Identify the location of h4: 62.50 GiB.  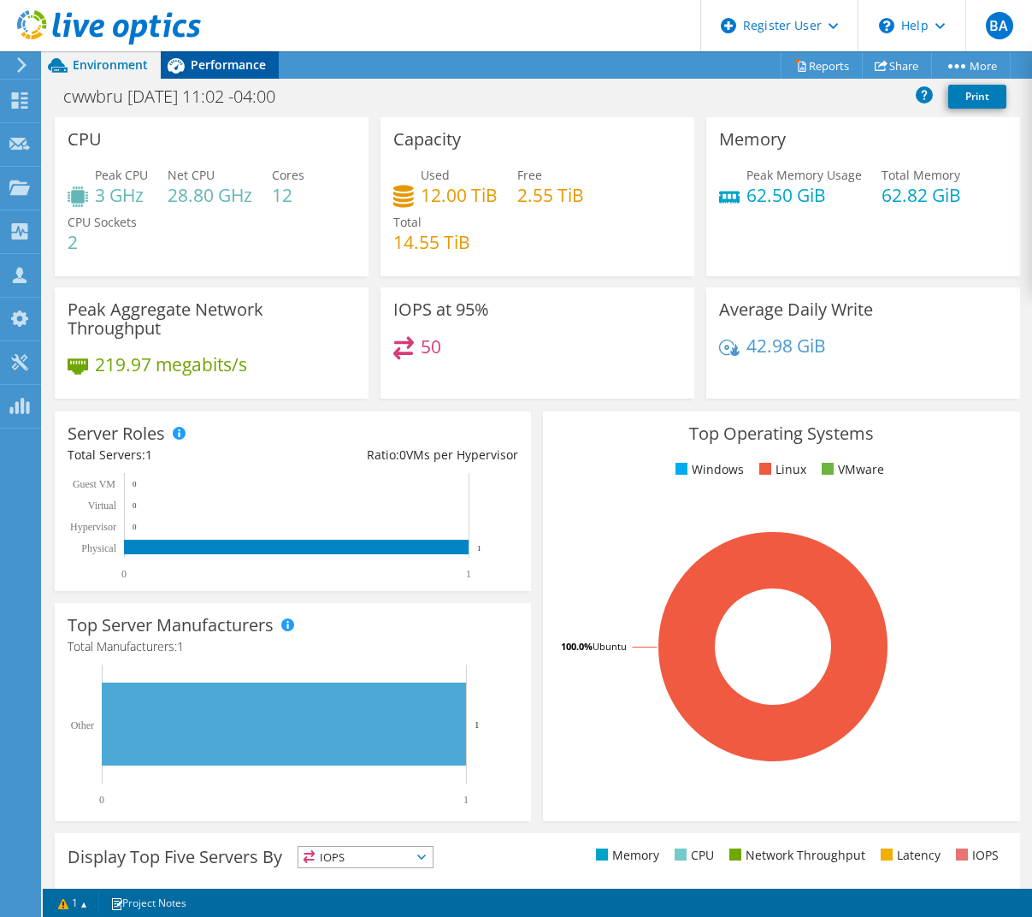
(804, 195).